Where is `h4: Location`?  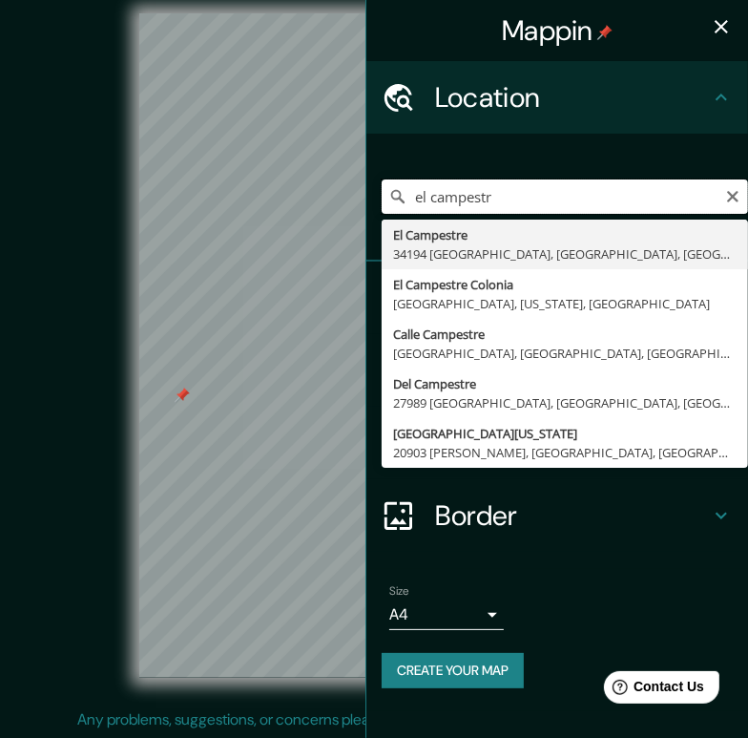
h4: Location is located at coordinates (573, 97).